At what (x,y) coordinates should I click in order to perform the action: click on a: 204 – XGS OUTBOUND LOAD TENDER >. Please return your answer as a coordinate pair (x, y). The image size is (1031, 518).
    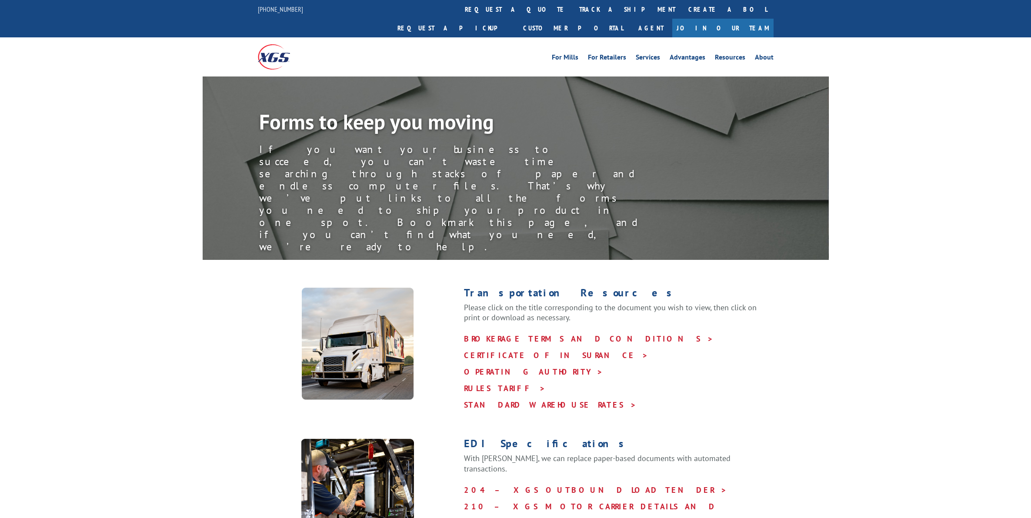
    Looking at the image, I should click on (595, 490).